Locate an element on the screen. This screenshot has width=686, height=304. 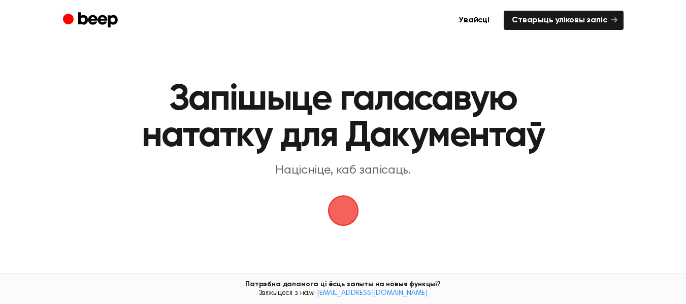
font: Запішыце галасавую нататку для Дакументаў is located at coordinates (343, 118).